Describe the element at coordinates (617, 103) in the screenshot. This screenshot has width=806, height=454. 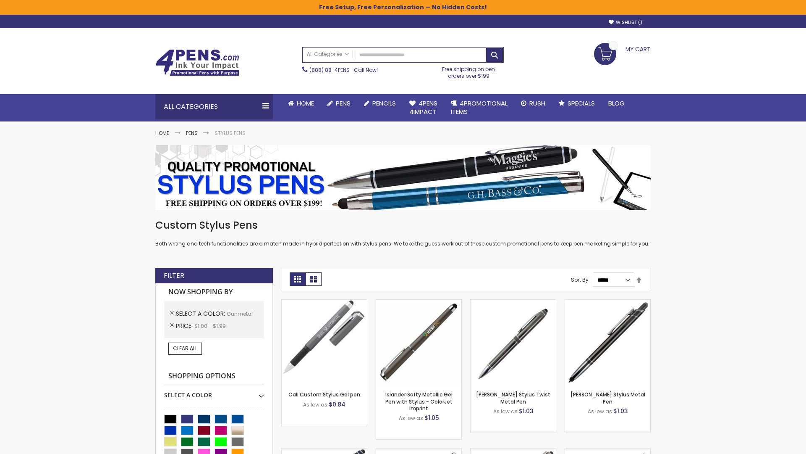
I see `a: Blog` at that location.